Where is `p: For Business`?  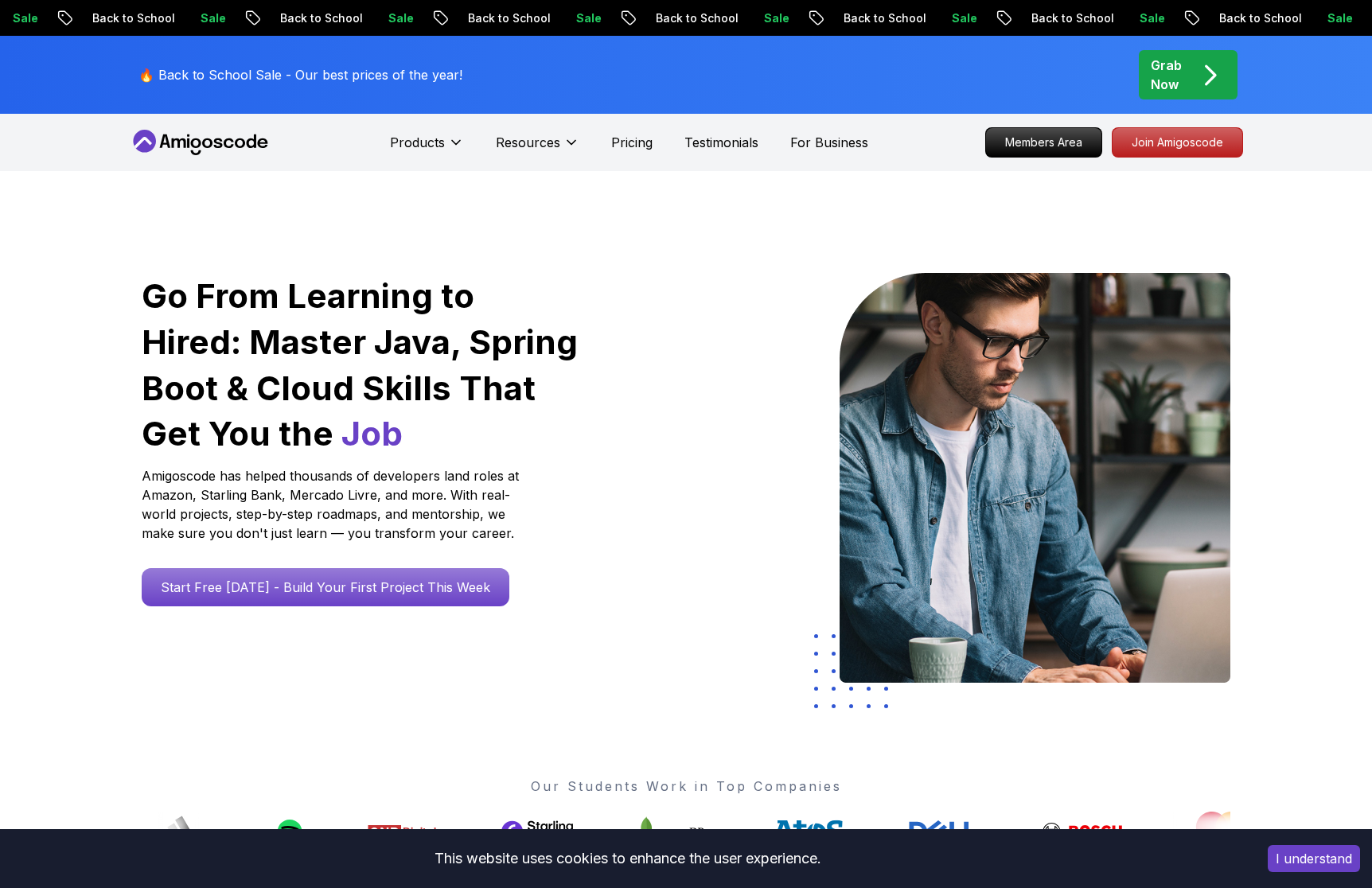
p: For Business is located at coordinates (830, 142).